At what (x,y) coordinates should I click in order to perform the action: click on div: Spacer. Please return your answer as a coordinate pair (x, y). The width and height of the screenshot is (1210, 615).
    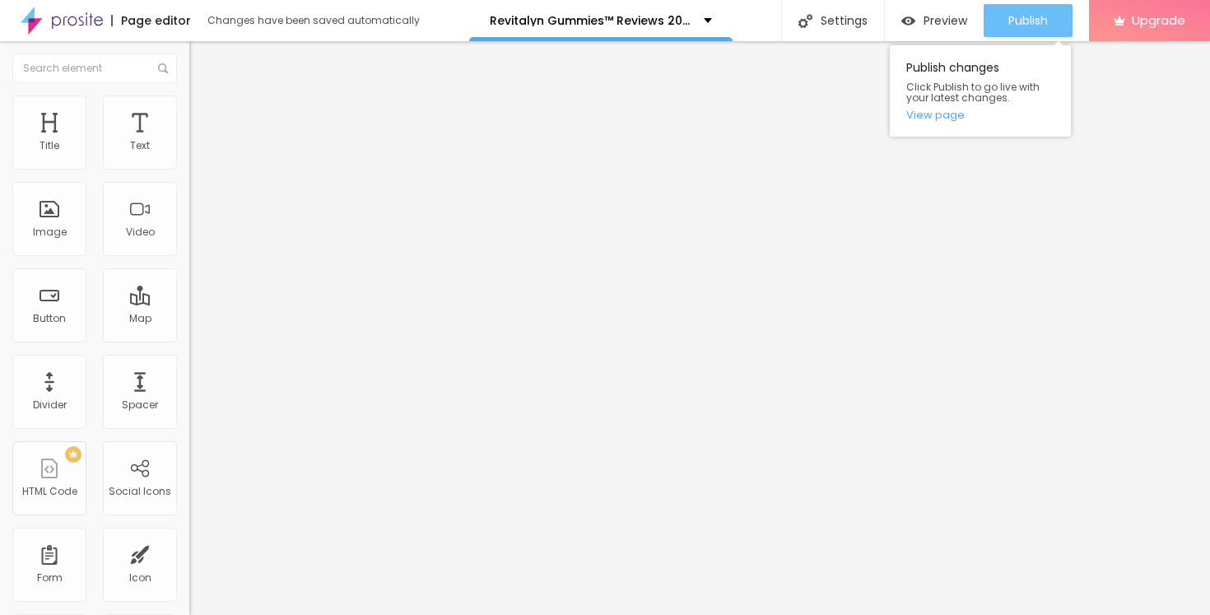
    Looking at the image, I should click on (140, 405).